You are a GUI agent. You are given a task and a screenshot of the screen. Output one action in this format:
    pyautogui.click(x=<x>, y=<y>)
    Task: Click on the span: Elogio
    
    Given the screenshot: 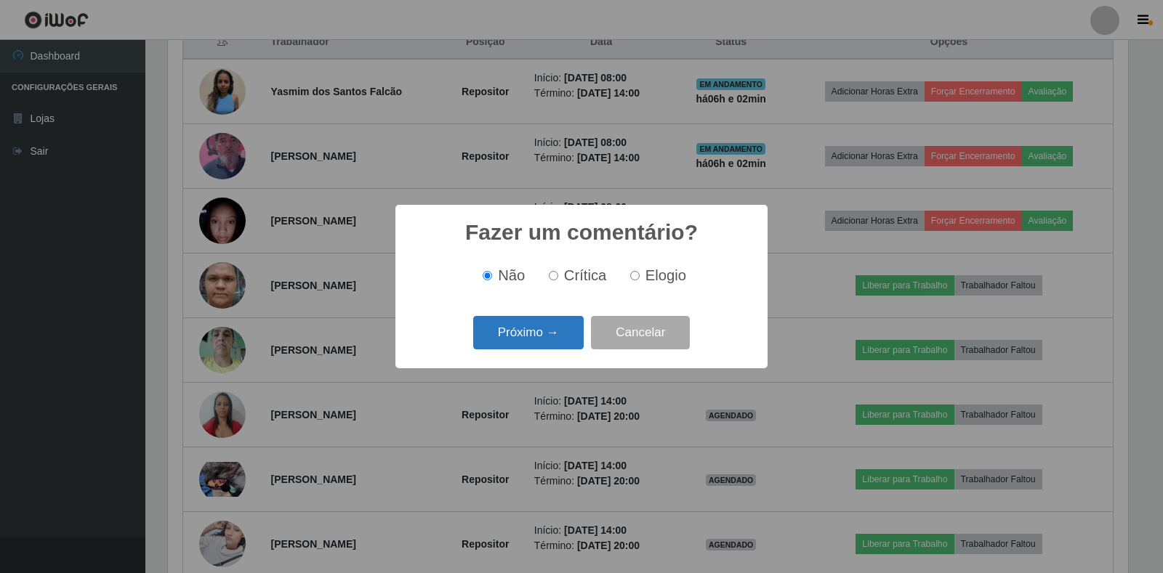 What is the action you would take?
    pyautogui.click(x=666, y=275)
    